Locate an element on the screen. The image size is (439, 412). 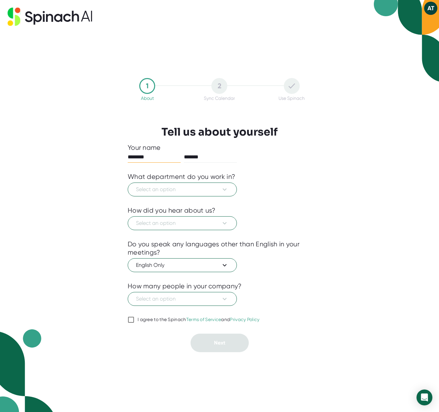
button: AT is located at coordinates (431, 8).